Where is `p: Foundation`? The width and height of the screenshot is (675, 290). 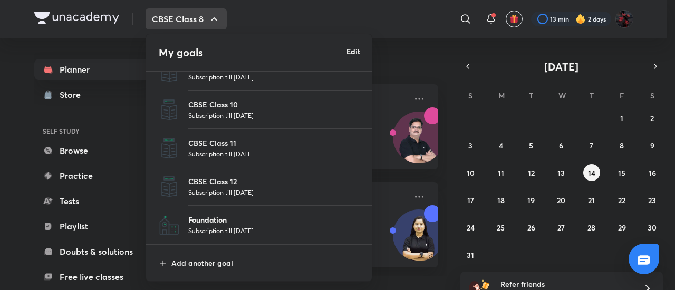
p: Foundation is located at coordinates (274, 220).